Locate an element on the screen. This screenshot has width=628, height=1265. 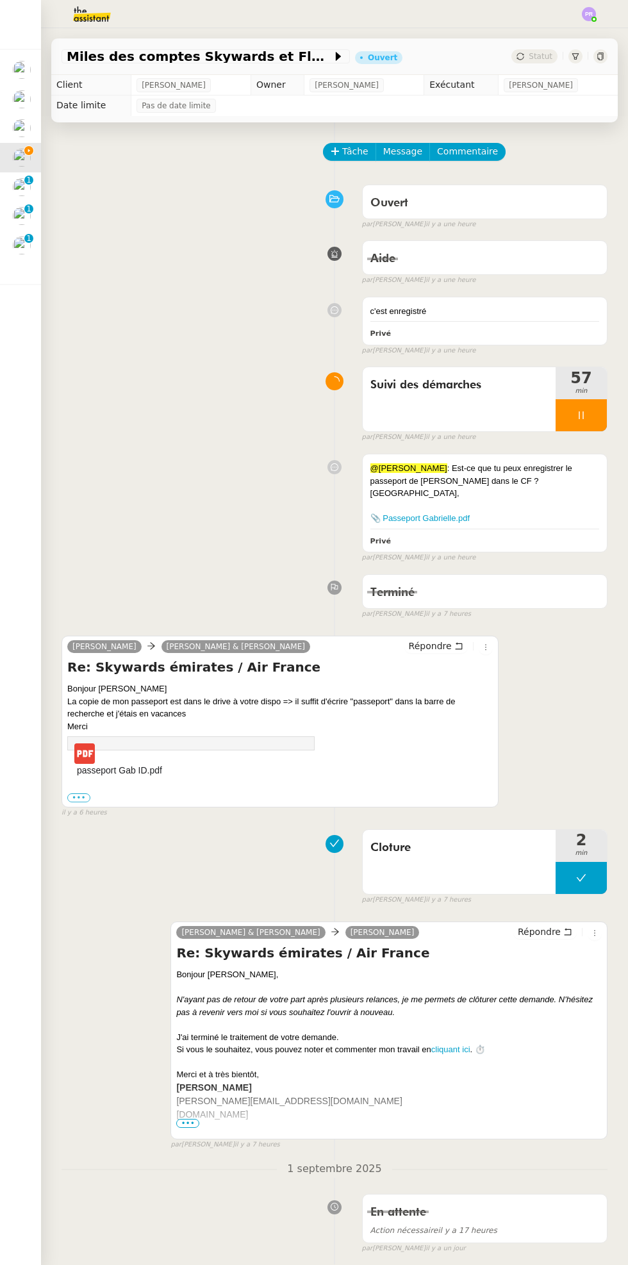
a: passeport Gab ID.pdf is located at coordinates (191, 760).